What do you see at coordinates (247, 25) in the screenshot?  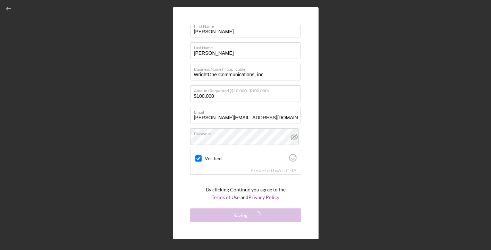 I see `label: First Name` at bounding box center [247, 25].